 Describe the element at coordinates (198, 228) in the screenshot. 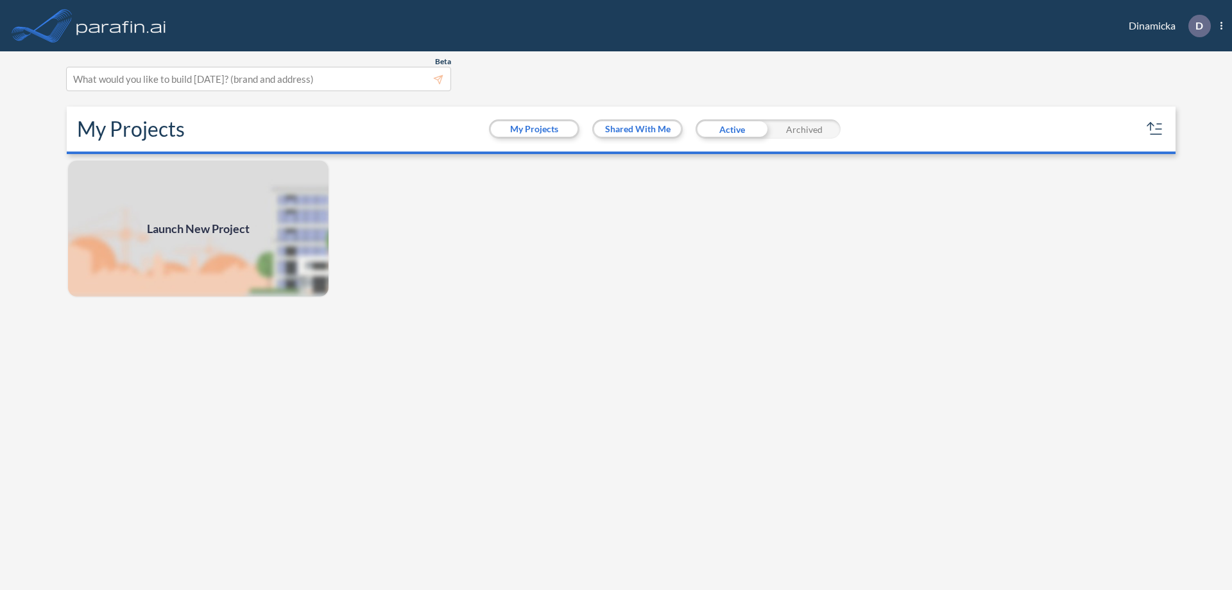

I see `a: Launch New Project` at that location.